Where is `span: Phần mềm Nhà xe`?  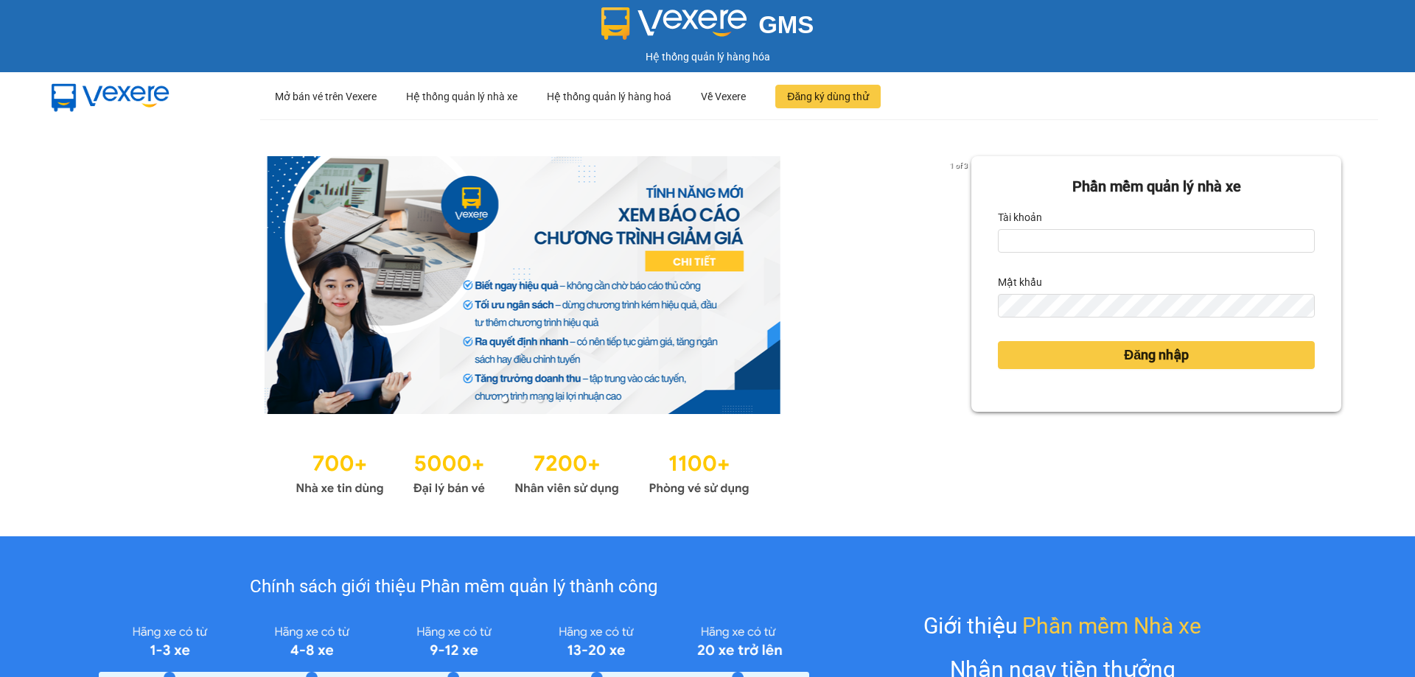 span: Phần mềm Nhà xe is located at coordinates (1111, 626).